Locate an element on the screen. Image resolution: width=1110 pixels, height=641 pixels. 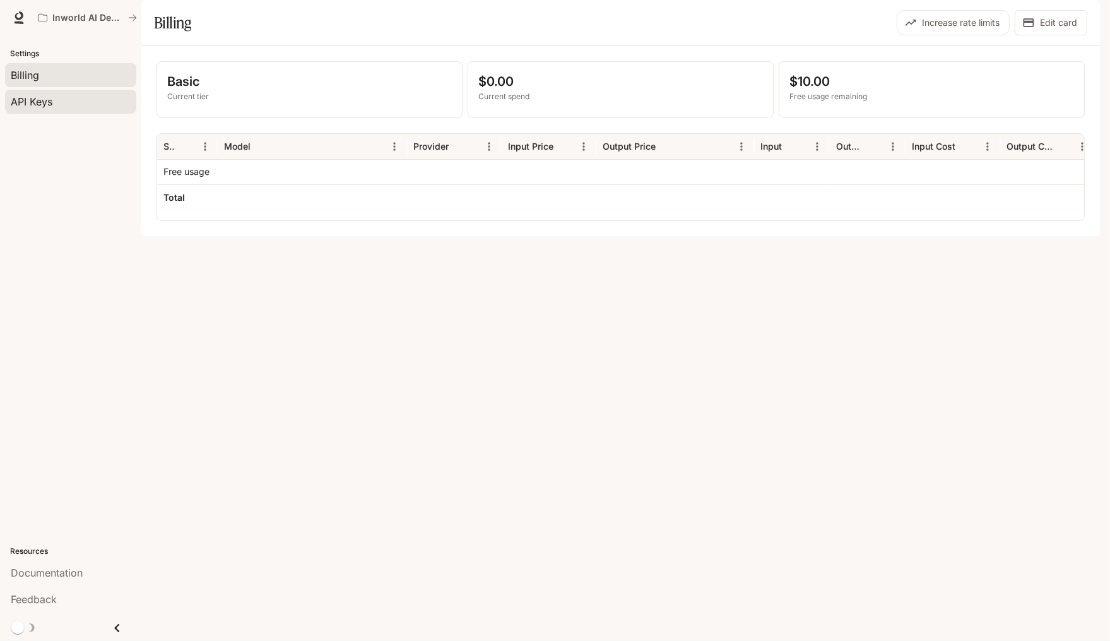
div: Input is located at coordinates (771, 146).